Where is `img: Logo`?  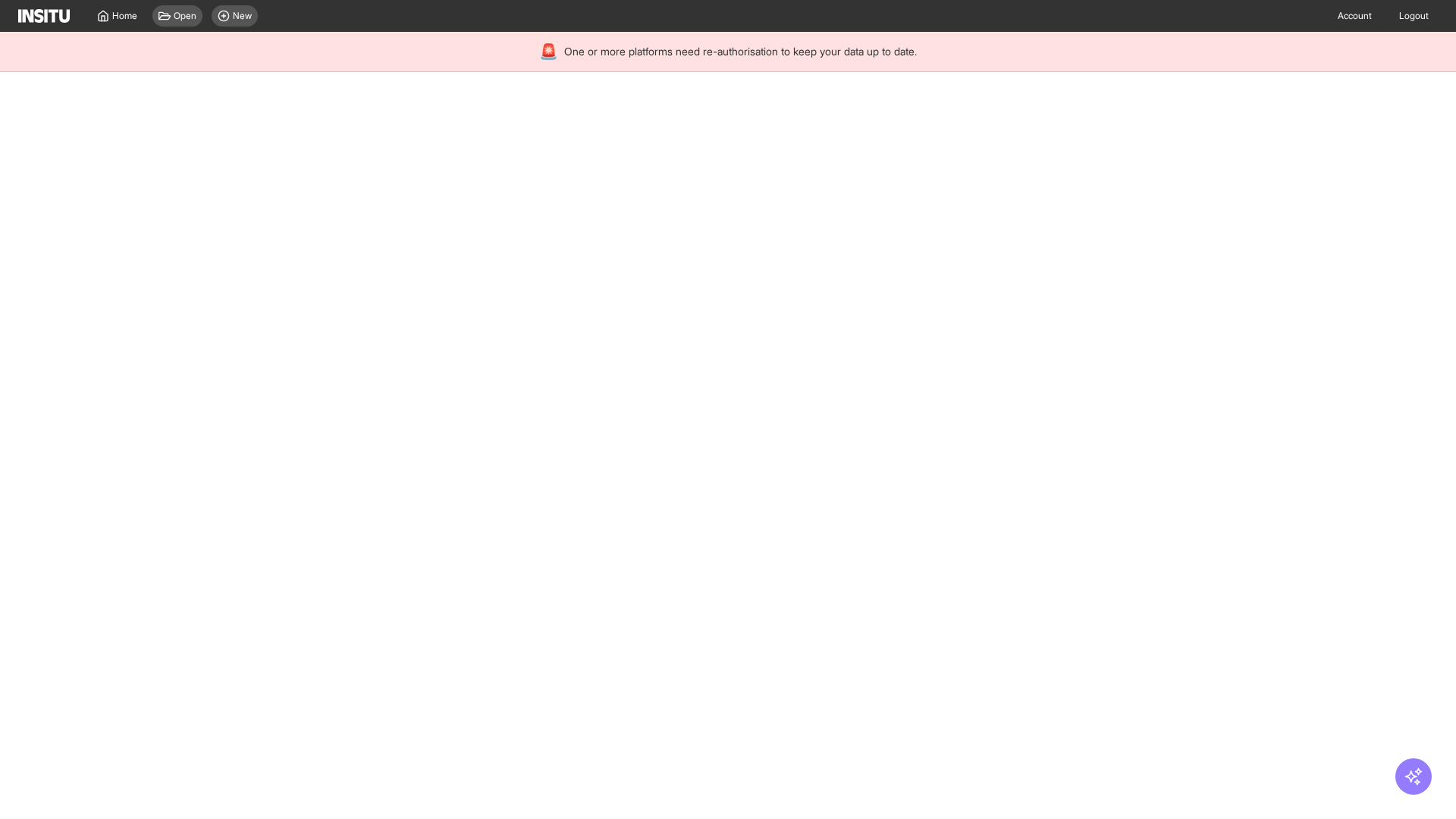
img: Logo is located at coordinates (44, 16).